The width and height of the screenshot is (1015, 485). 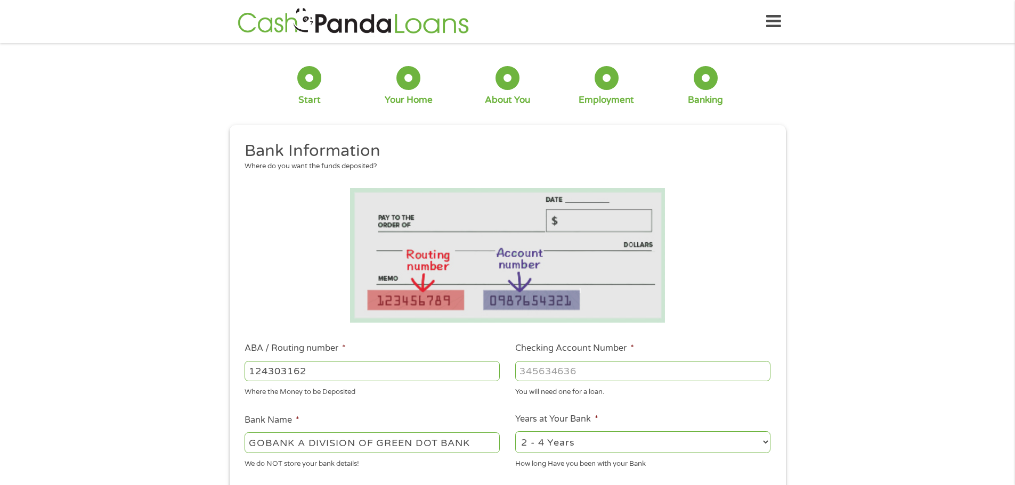 I want to click on div: How long Have you been with your Bank, so click(x=643, y=462).